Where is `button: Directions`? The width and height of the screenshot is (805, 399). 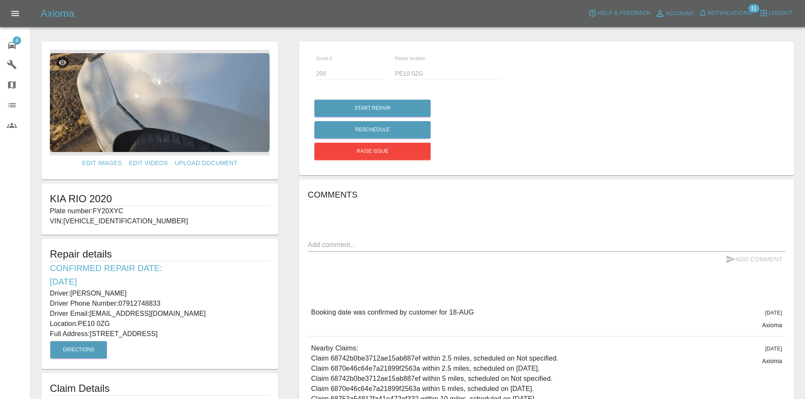
button: Directions is located at coordinates (79, 350).